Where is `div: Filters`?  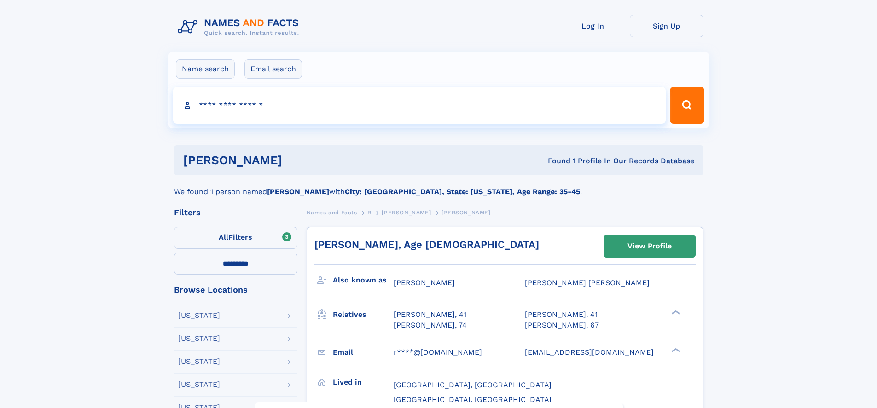
div: Filters is located at coordinates (236, 213).